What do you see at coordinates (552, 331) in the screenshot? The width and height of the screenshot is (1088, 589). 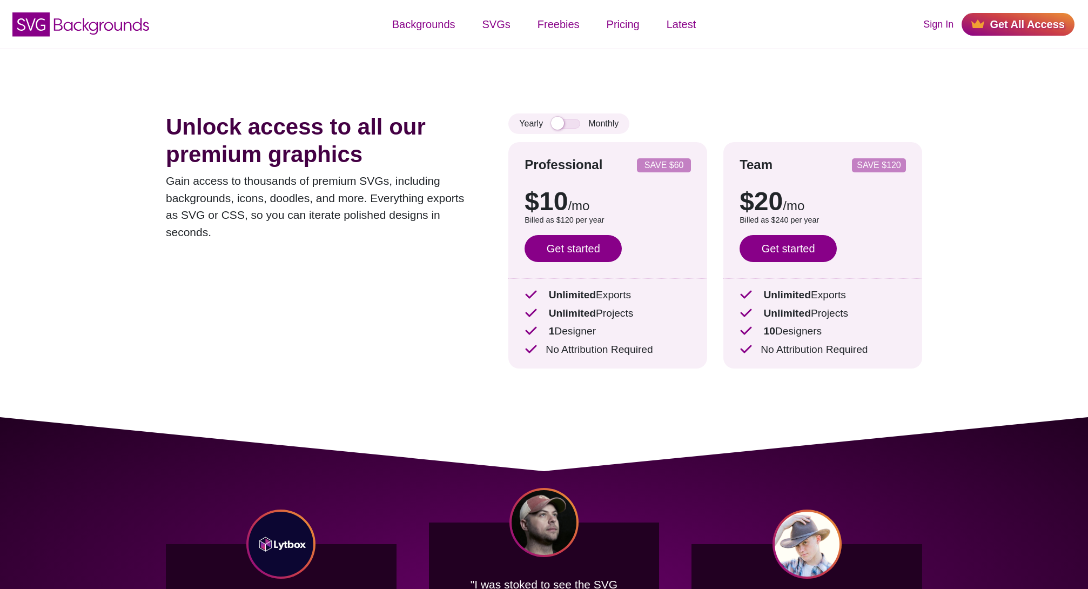 I see `strong: 1` at bounding box center [552, 331].